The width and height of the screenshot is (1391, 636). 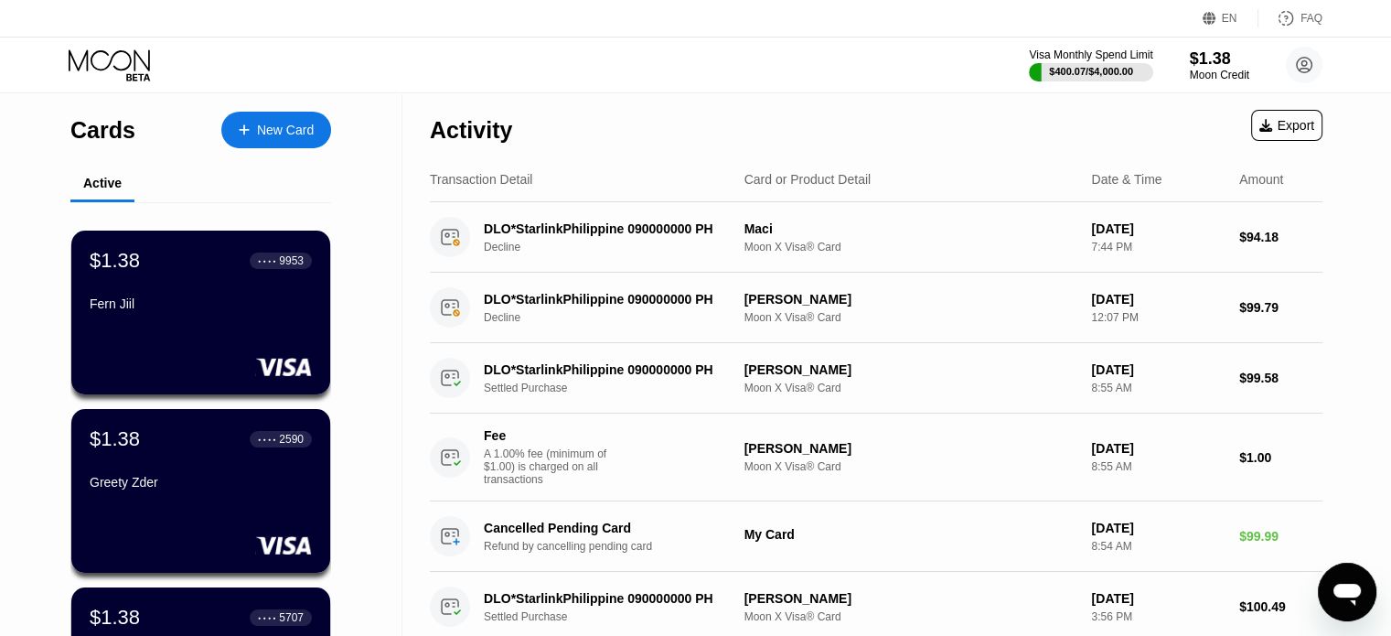 What do you see at coordinates (291, 617) in the screenshot?
I see `div: 5707` at bounding box center [291, 617].